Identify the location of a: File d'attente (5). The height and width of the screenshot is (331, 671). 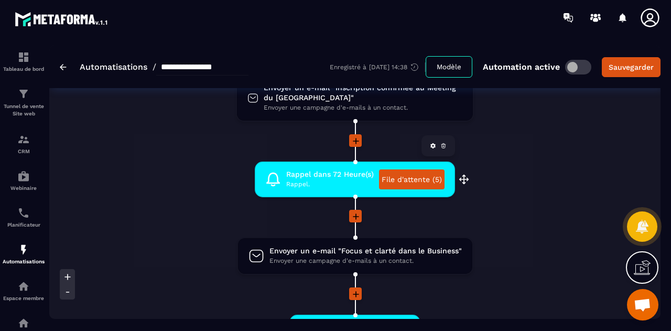
(412, 179).